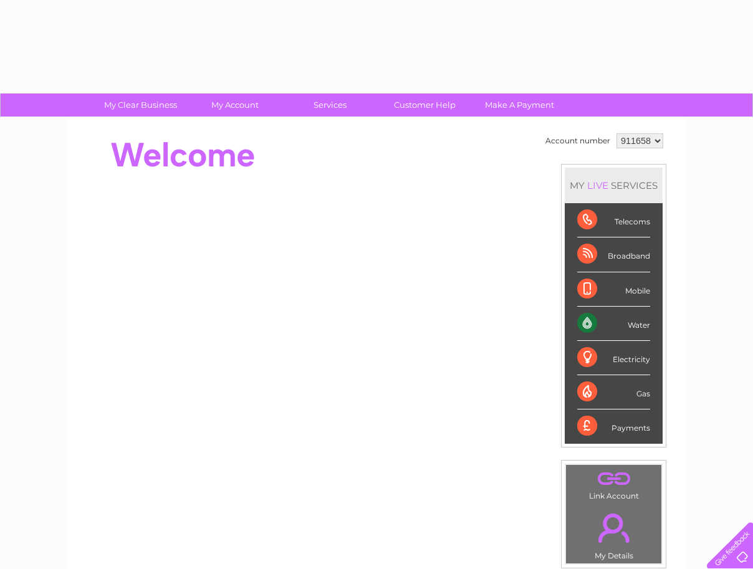  Describe the element at coordinates (614, 534) in the screenshot. I see `td: My Details` at that location.